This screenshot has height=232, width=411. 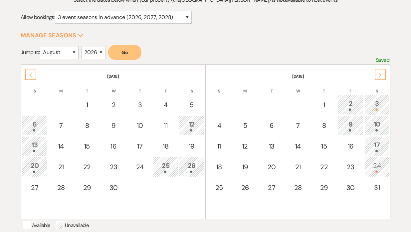 What do you see at coordinates (52, 35) in the screenshot?
I see `button: Manage Seasons` at bounding box center [52, 35].